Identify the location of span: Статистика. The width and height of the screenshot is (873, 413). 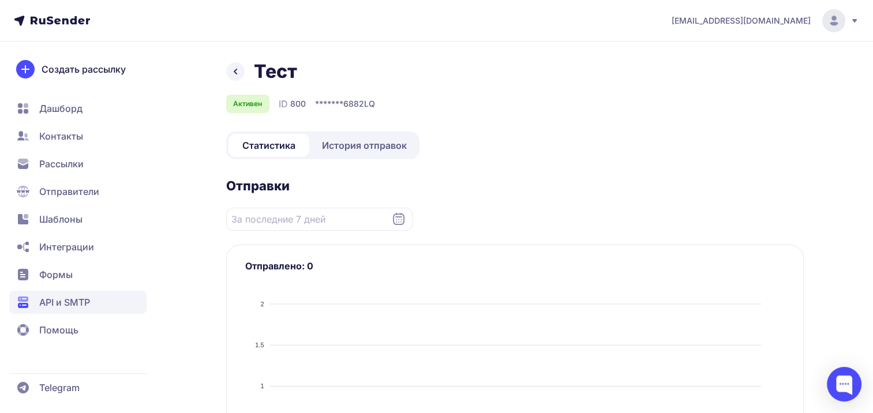
(269, 145).